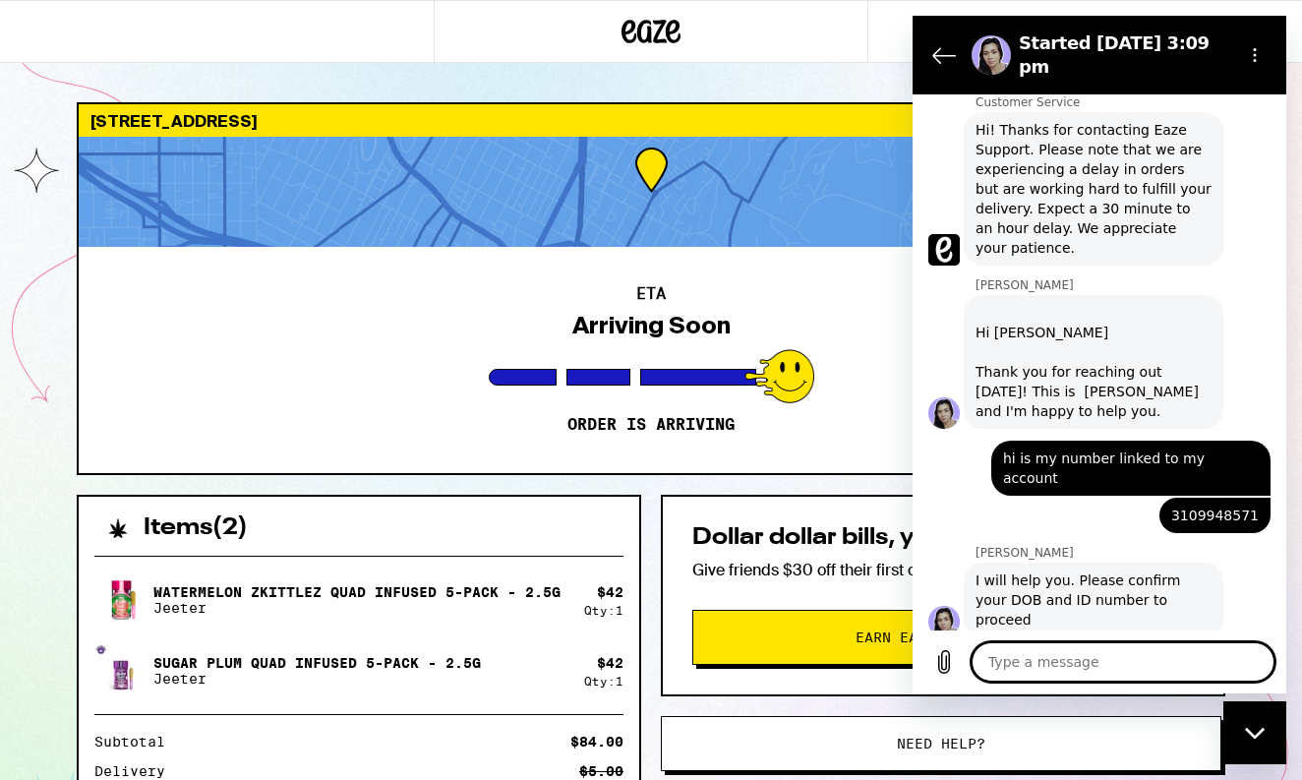 The width and height of the screenshot is (1302, 780). What do you see at coordinates (651, 325) in the screenshot?
I see `div: Arriving Soon` at bounding box center [651, 325].